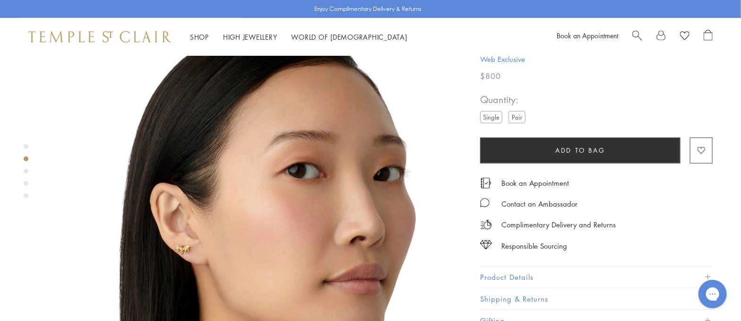  What do you see at coordinates (19, 17) in the screenshot?
I see `button: Open gorgias live chat` at bounding box center [19, 17].